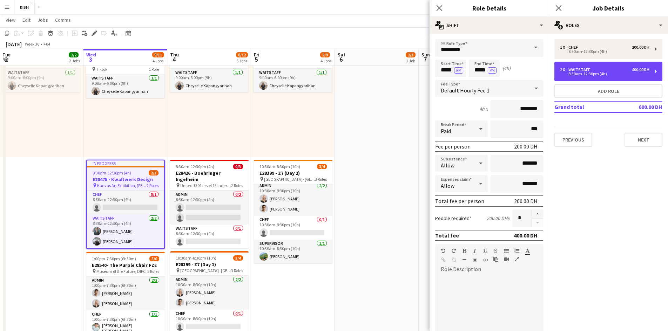 This screenshot has height=331, width=668. Describe the element at coordinates (26, 20) in the screenshot. I see `span: Edit` at that location.